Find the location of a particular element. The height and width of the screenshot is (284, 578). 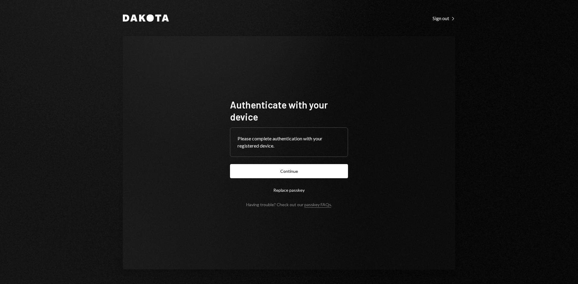

a: Sign out is located at coordinates (444, 18).